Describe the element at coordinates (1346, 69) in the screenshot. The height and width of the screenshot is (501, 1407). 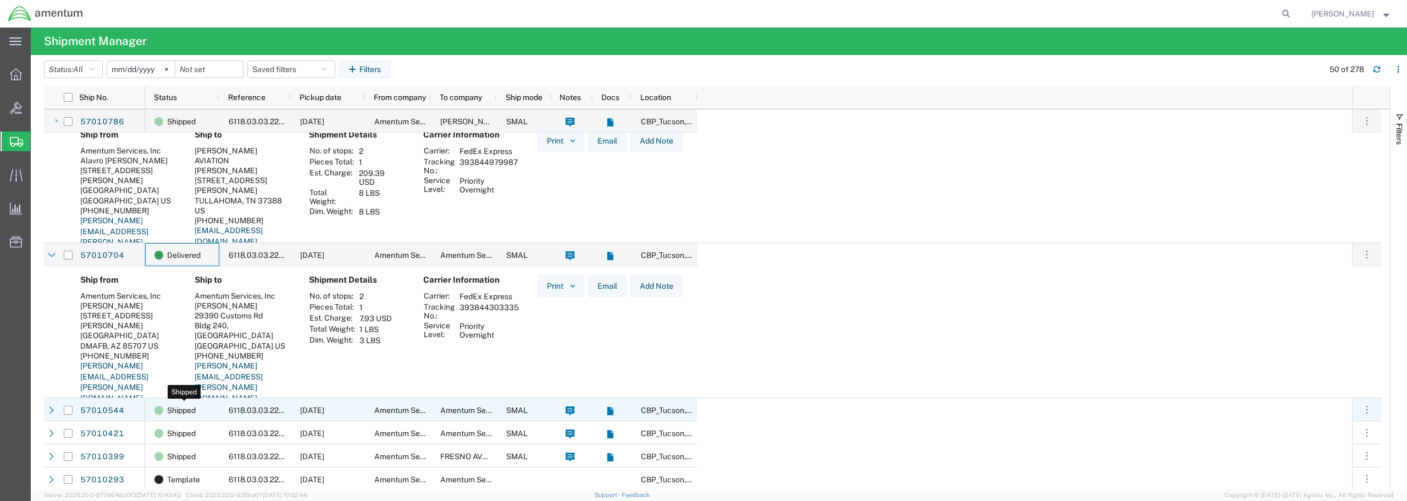
I see `div: 50 of 278` at that location.